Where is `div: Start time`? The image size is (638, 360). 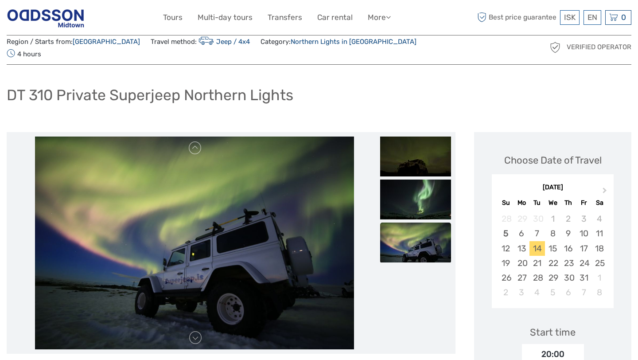 div: Start time is located at coordinates (553, 332).